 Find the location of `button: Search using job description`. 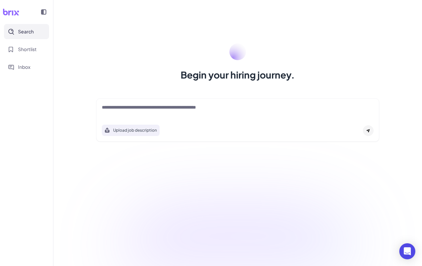

button: Search using job description is located at coordinates (131, 130).